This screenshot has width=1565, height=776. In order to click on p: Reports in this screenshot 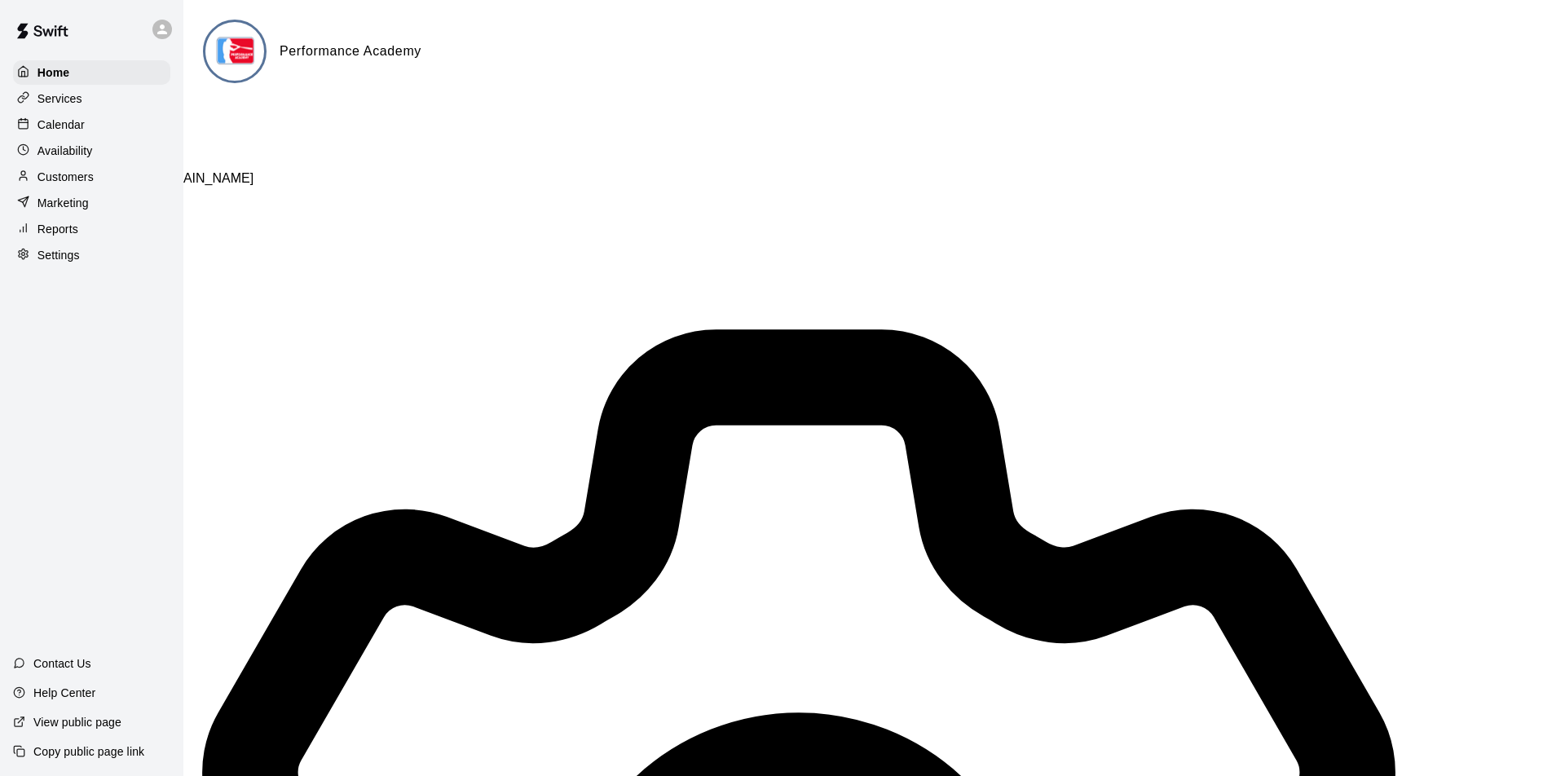, I will do `click(58, 229)`.